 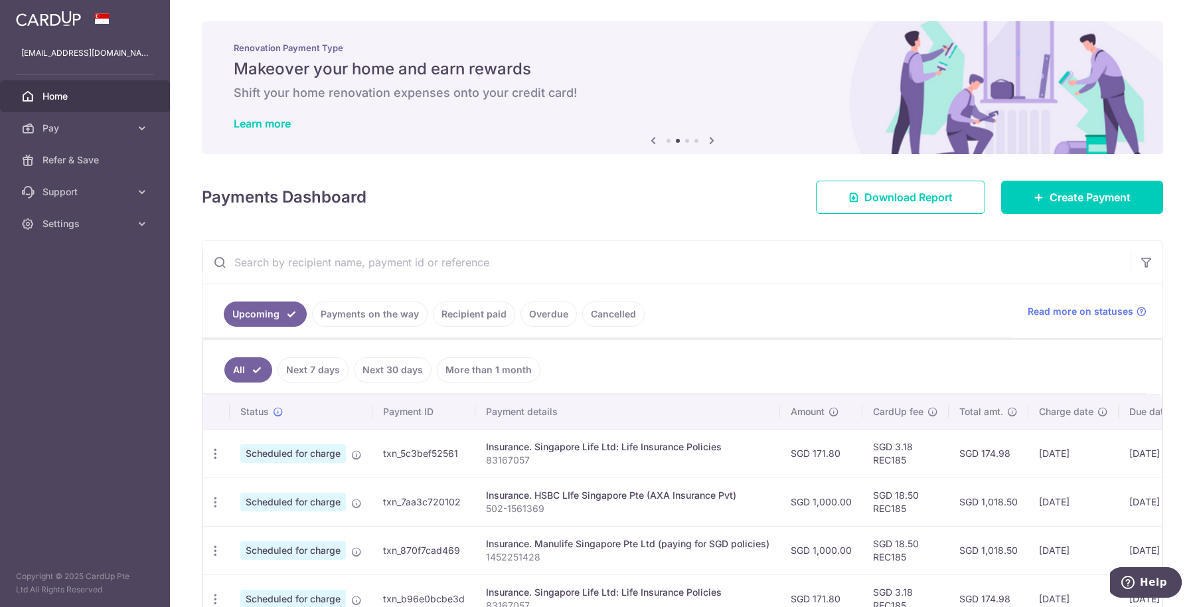 What do you see at coordinates (683, 88) in the screenshot?
I see `img: Renovation banner` at bounding box center [683, 88].